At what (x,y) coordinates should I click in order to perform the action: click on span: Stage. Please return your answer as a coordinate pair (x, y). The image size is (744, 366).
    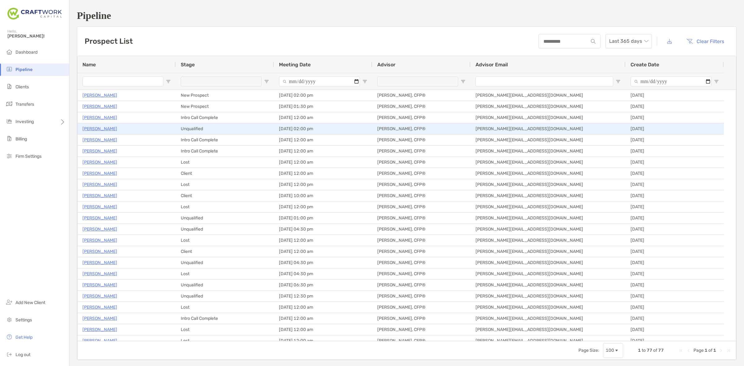
    Looking at the image, I should click on (188, 64).